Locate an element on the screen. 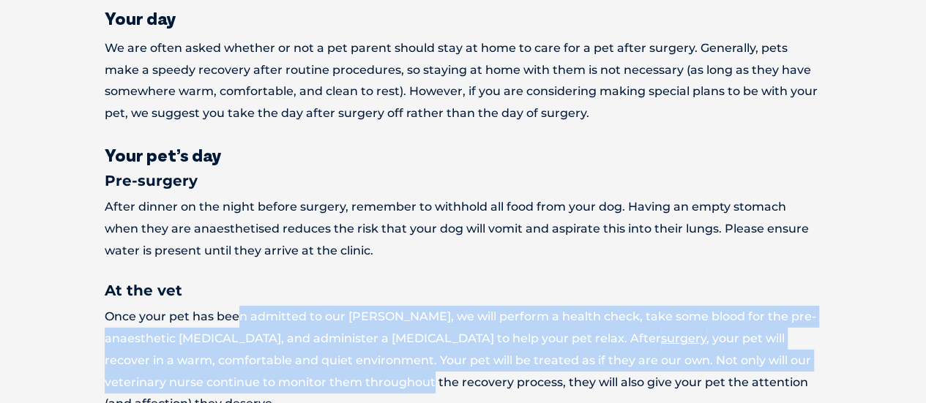 This screenshot has height=403, width=926. p: We are often asked whether or not a pet parent should stay at home to care for a pet after surger... is located at coordinates (463, 80).